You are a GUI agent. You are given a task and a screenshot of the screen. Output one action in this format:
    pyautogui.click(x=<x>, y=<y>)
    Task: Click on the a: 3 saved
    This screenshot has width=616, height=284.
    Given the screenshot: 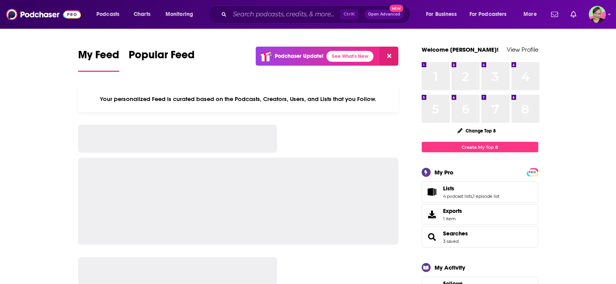 What is the action you would take?
    pyautogui.click(x=451, y=241)
    